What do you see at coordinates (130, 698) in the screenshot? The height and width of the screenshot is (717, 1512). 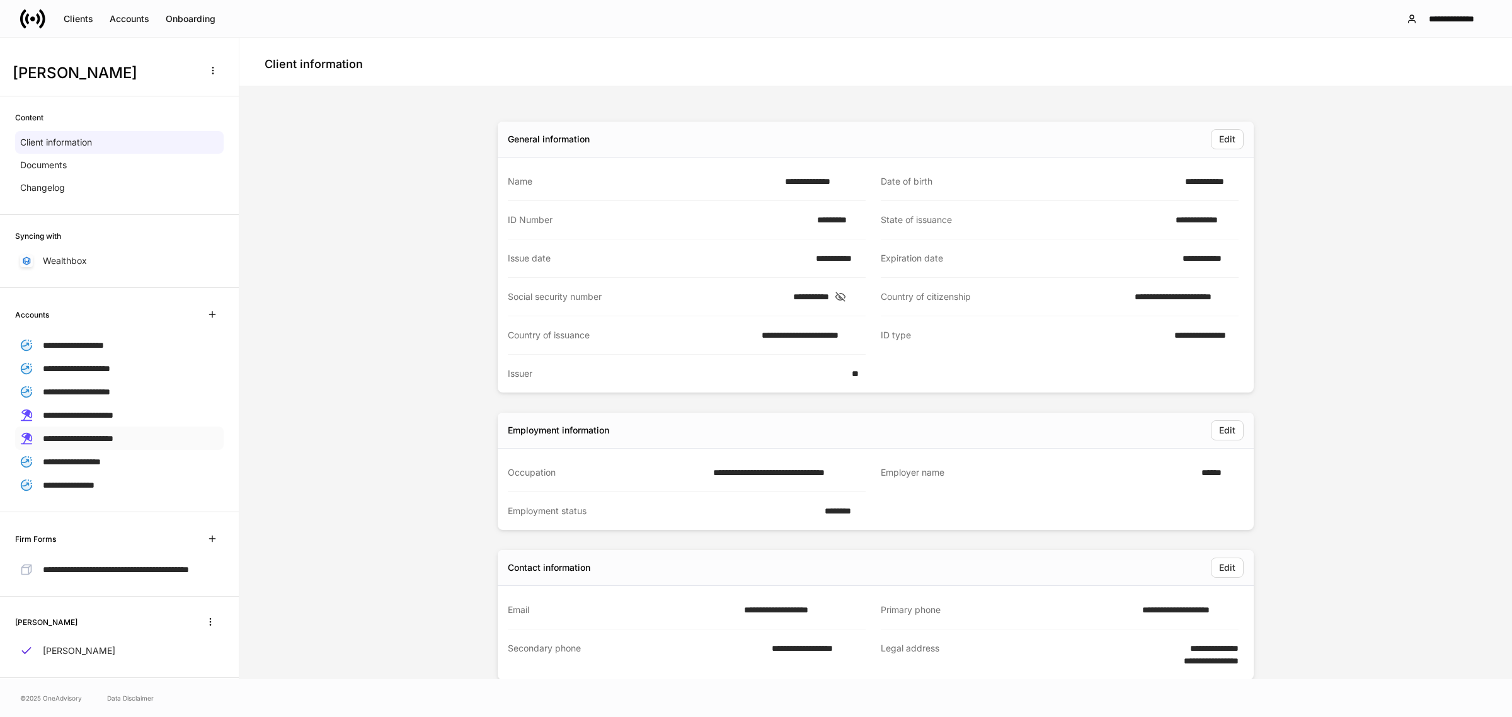 I see `a: Data Disclaimer` at bounding box center [130, 698].